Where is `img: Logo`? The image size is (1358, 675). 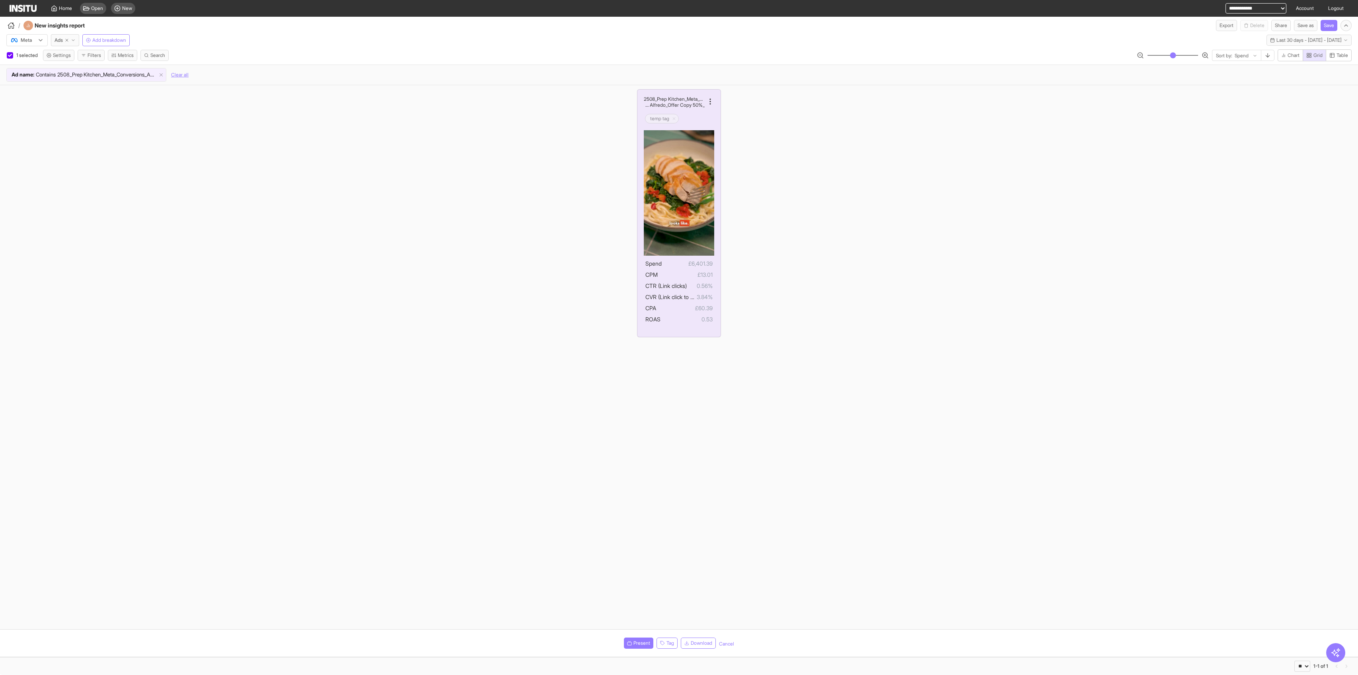
img: Logo is located at coordinates (23, 8).